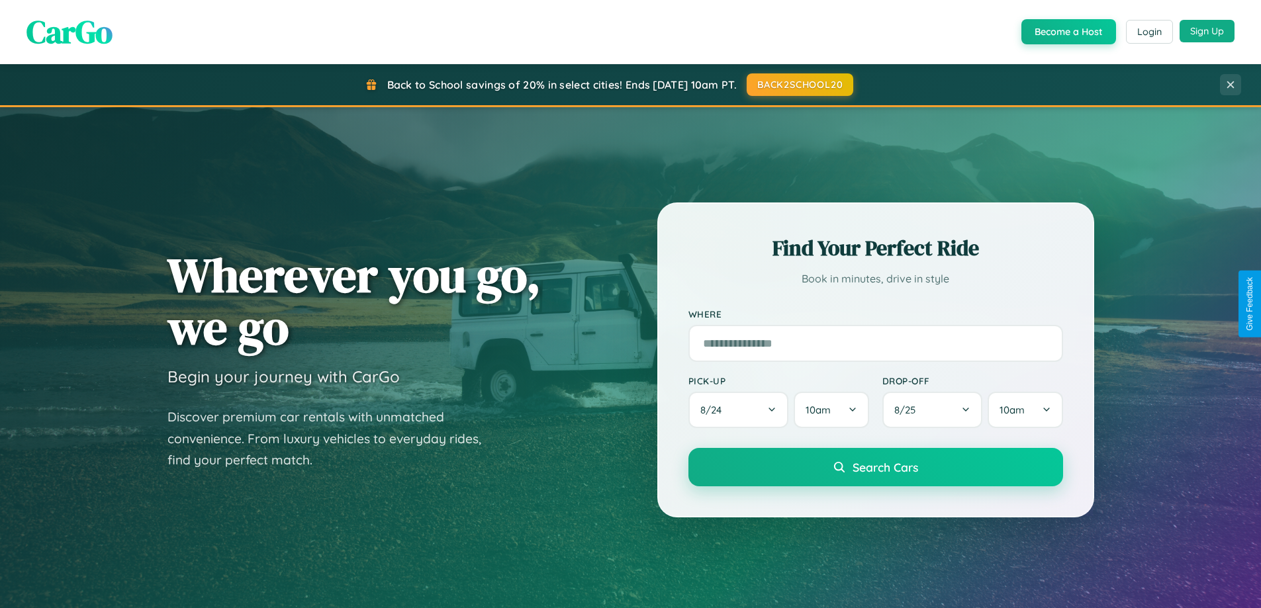  What do you see at coordinates (885, 467) in the screenshot?
I see `span: Search Cars` at bounding box center [885, 467].